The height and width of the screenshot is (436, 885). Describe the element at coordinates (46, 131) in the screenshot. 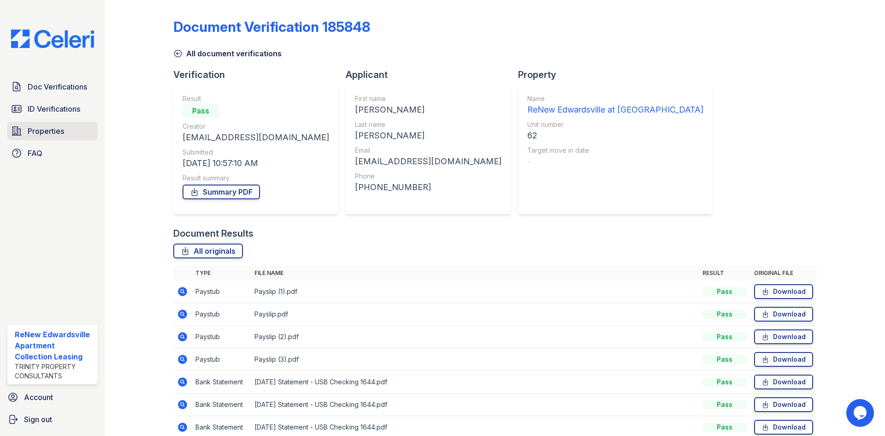

I see `span: Properties` at that location.